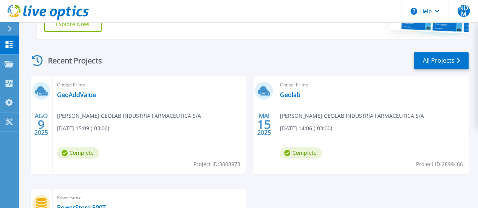 This screenshot has width=478, height=208. Describe the element at coordinates (290, 95) in the screenshot. I see `a: Geolab` at that location.